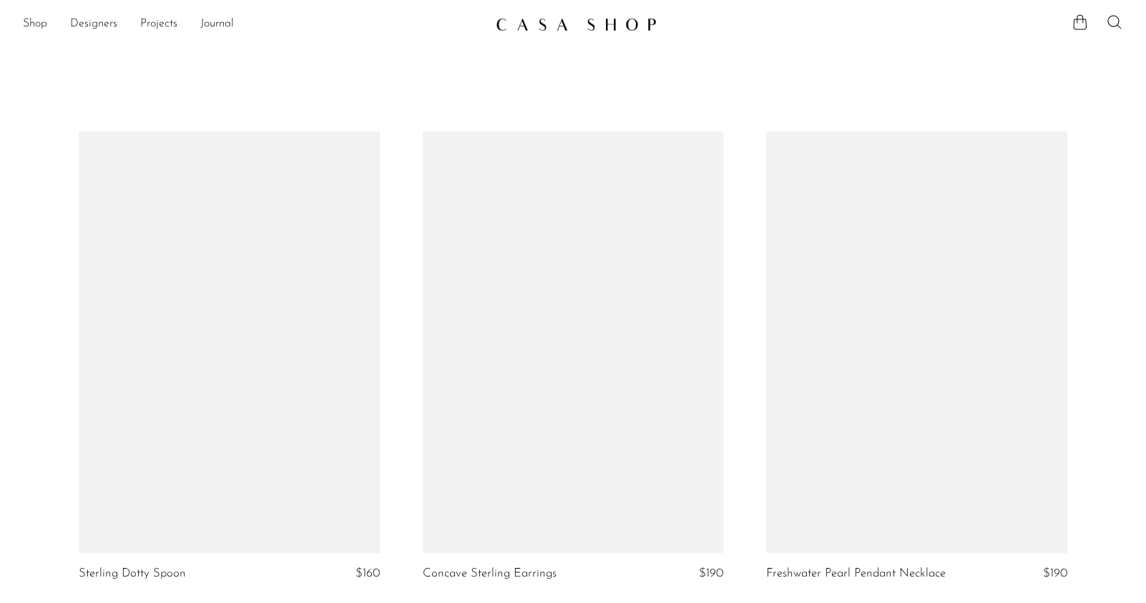 Image resolution: width=1146 pixels, height=603 pixels. Describe the element at coordinates (159, 24) in the screenshot. I see `a: Projects` at that location.